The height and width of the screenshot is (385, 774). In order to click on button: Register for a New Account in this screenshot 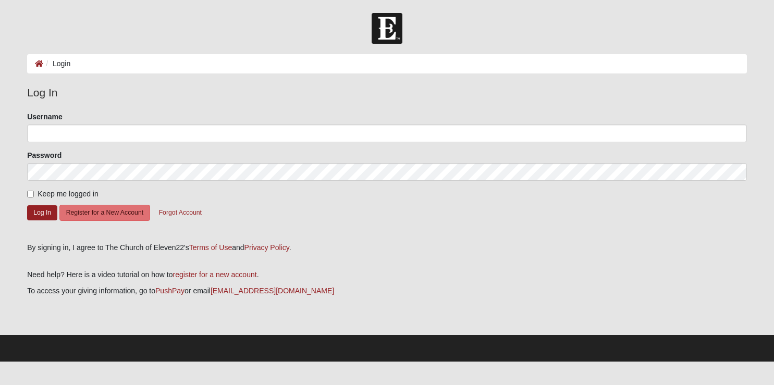, I will do `click(105, 213)`.